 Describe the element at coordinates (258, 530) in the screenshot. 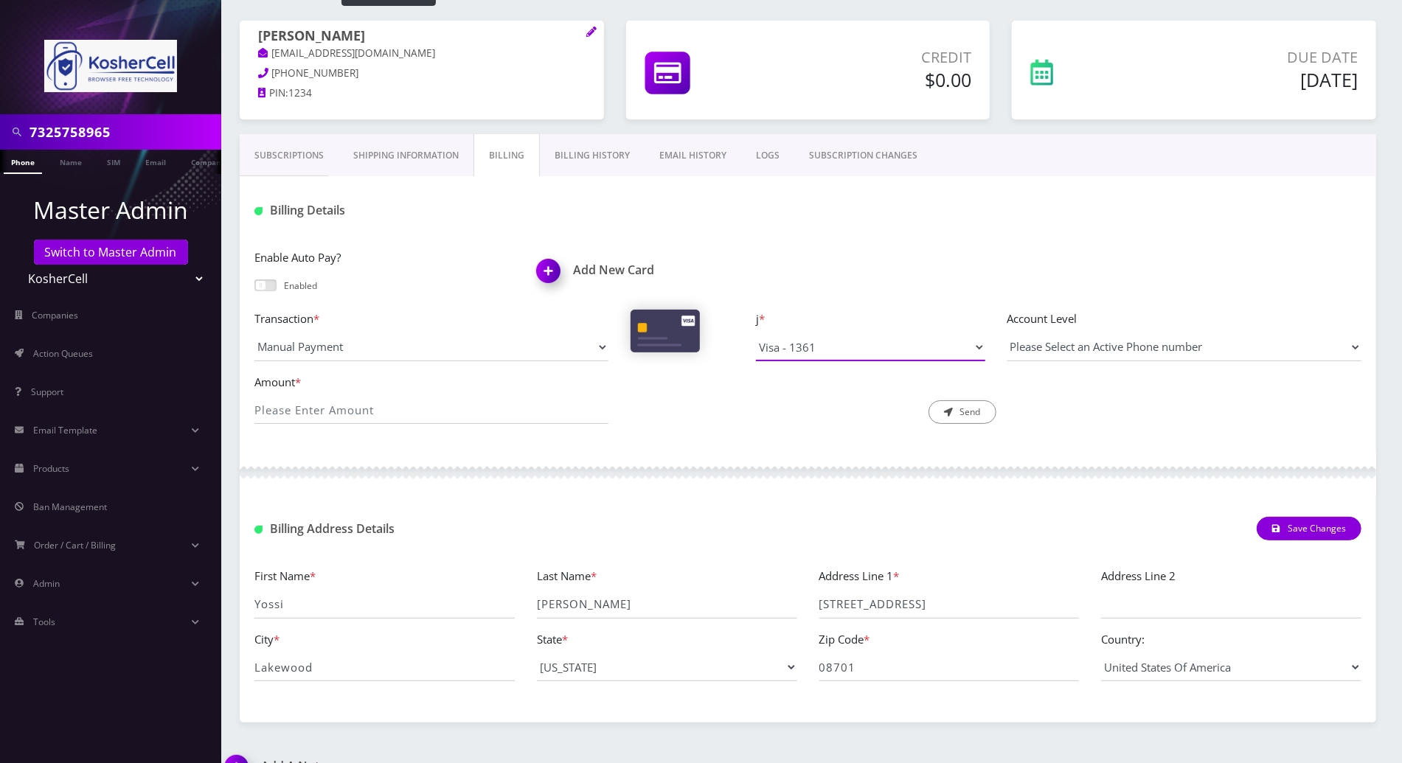

I see `img: Billing Address Detail` at that location.